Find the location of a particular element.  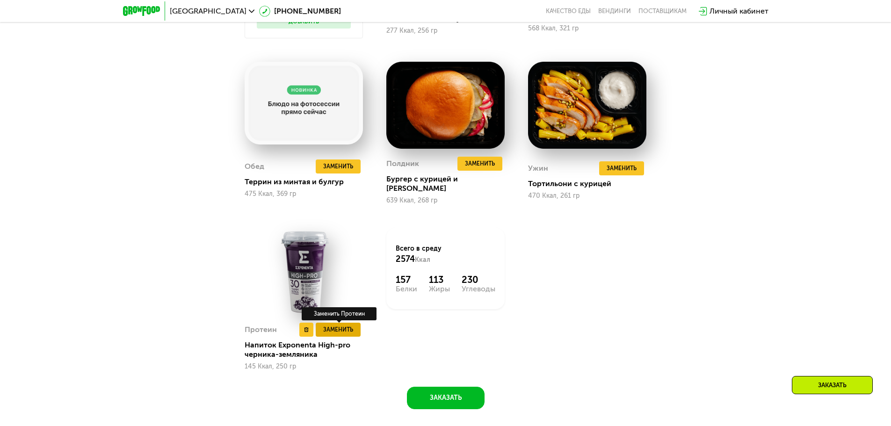

div: 568 Ккал, 321 гр is located at coordinates (587, 29).